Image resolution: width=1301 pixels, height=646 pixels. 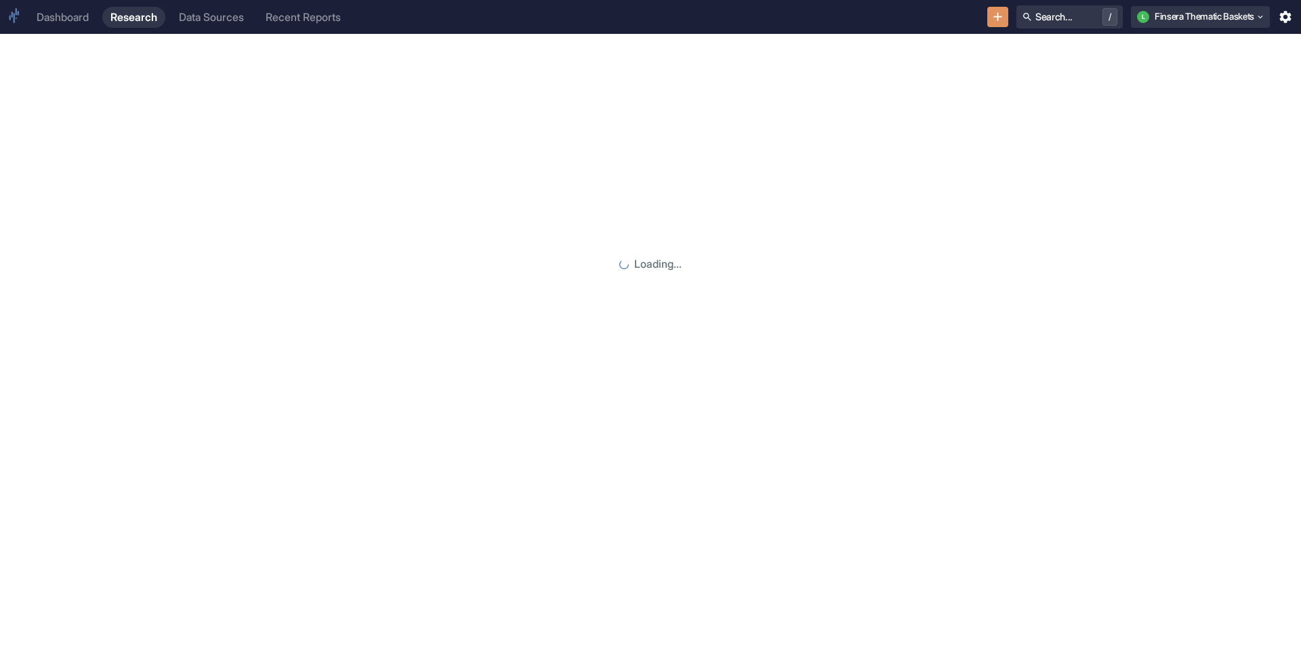 What do you see at coordinates (1069, 17) in the screenshot?
I see `button: Search.../` at bounding box center [1069, 17].